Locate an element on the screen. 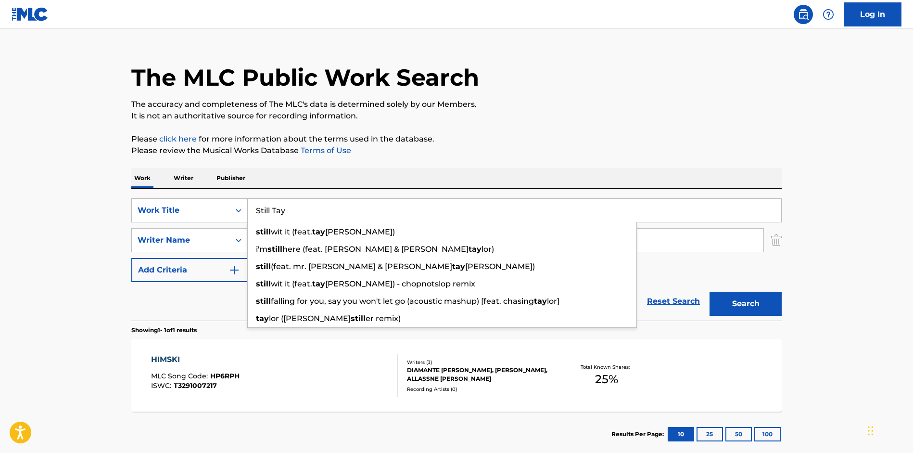 The height and width of the screenshot is (453, 913). div: Drag is located at coordinates (871, 431).